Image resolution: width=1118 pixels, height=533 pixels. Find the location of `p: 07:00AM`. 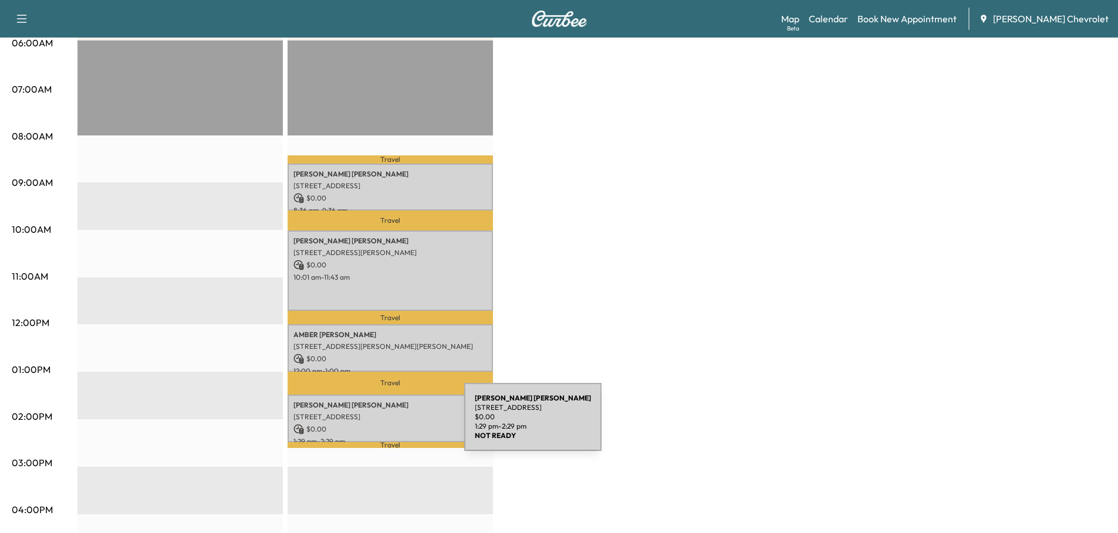

p: 07:00AM is located at coordinates (32, 89).